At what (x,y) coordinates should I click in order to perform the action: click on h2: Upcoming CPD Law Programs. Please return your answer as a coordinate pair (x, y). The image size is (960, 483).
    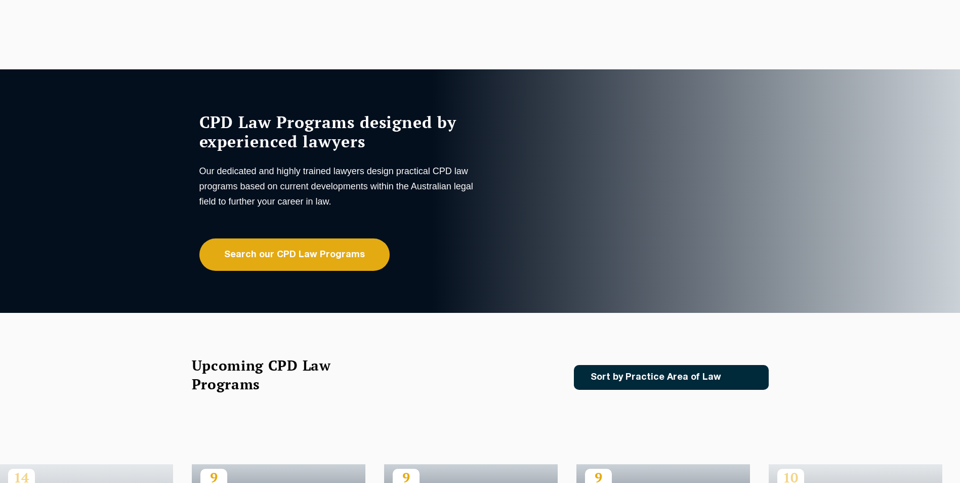
    Looking at the image, I should click on (274, 375).